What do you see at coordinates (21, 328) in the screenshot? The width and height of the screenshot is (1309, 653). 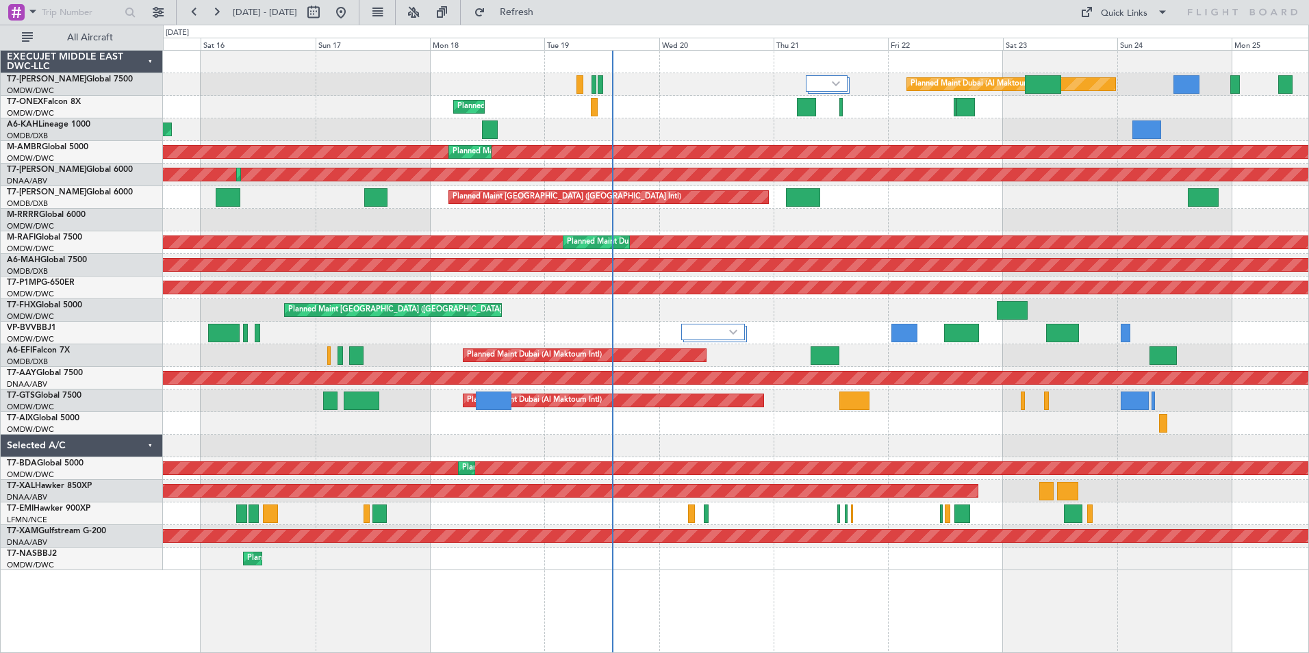 I see `span: VP-BVV` at bounding box center [21, 328].